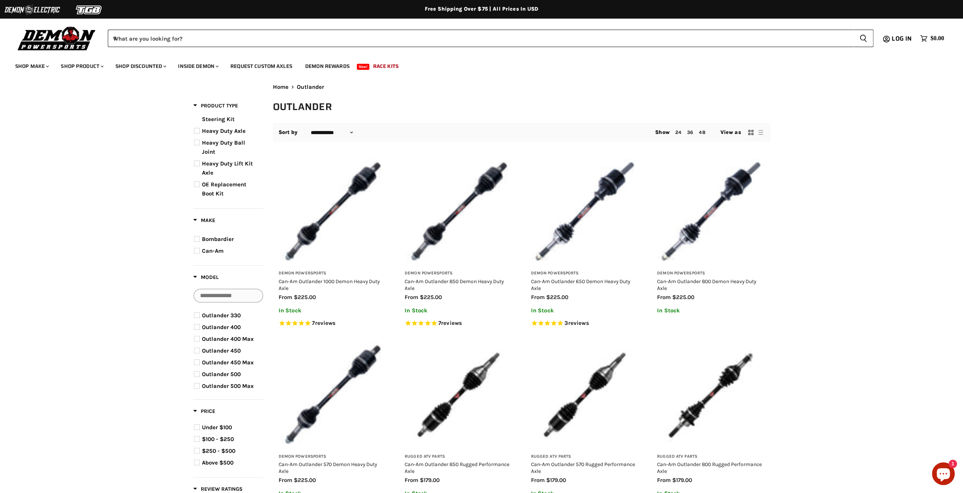  Describe the element at coordinates (218, 439) in the screenshot. I see `span: $100 - $250` at that location.